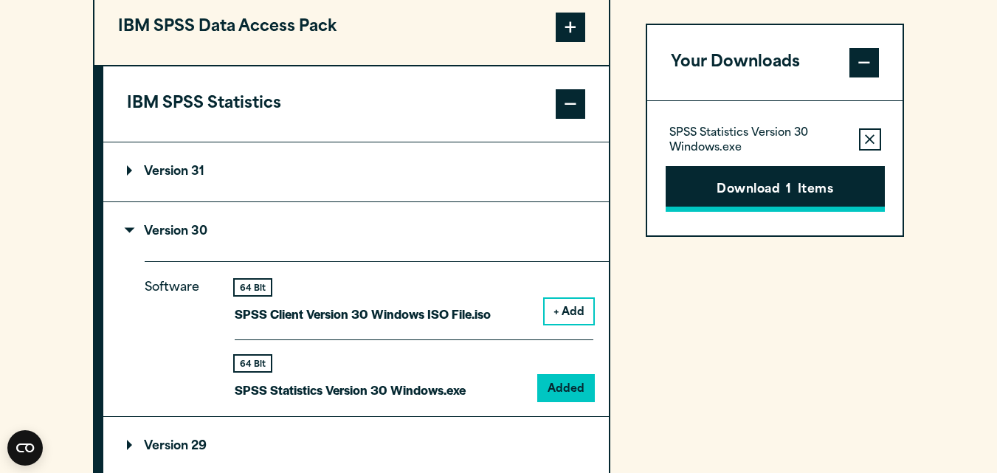 Image resolution: width=997 pixels, height=473 pixels. What do you see at coordinates (775, 168) in the screenshot?
I see `div: Your Downloads` at bounding box center [775, 168].